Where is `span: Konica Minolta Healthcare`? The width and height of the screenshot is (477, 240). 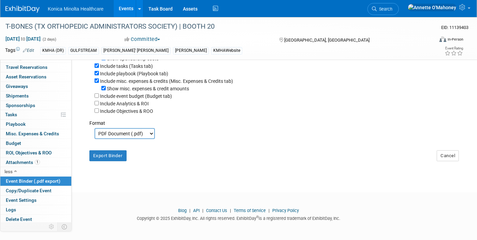
span: Konica Minolta Healthcare is located at coordinates (75, 9).